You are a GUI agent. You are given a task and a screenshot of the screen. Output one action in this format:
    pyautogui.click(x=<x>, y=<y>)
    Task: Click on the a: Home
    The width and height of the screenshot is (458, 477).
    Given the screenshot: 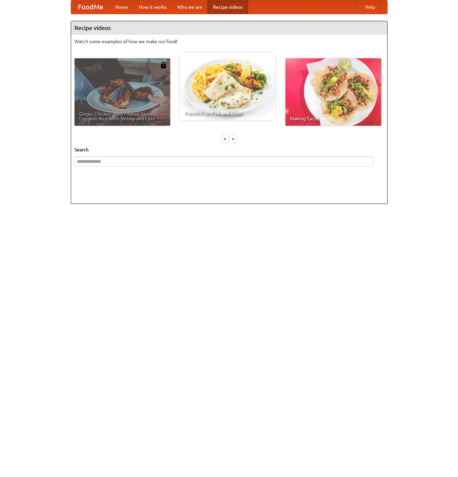 What is the action you would take?
    pyautogui.click(x=122, y=7)
    